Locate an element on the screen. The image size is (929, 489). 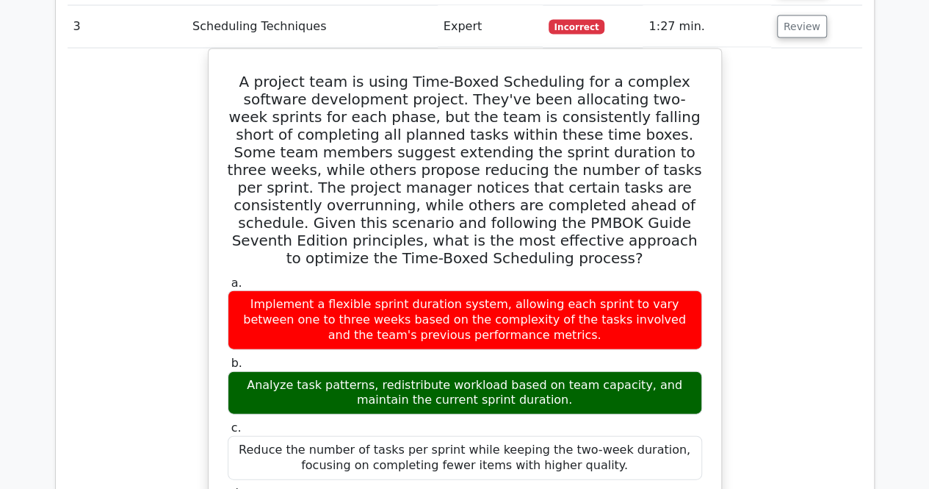
td: Expert is located at coordinates (490, 26).